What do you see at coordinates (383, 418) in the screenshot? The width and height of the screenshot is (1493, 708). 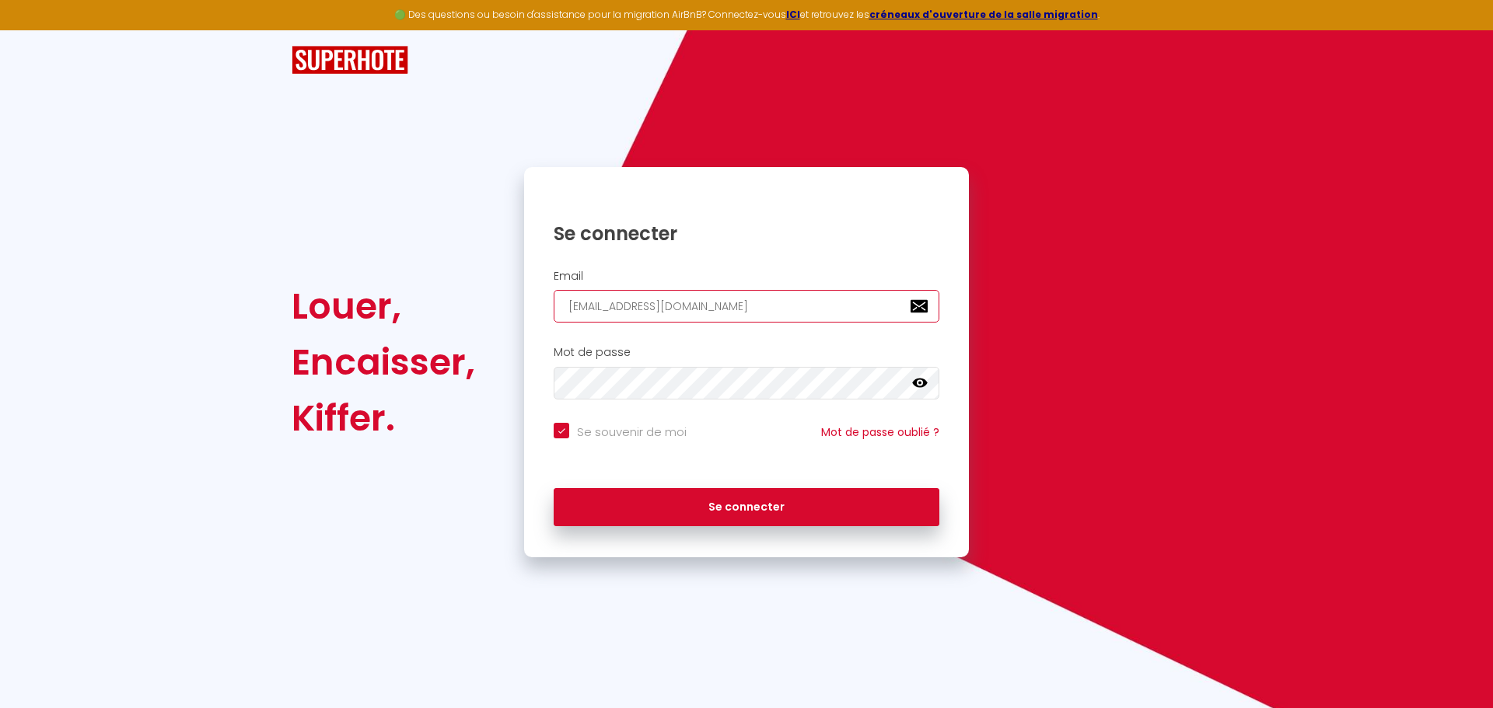 I see `div: Kiffer.` at bounding box center [383, 418].